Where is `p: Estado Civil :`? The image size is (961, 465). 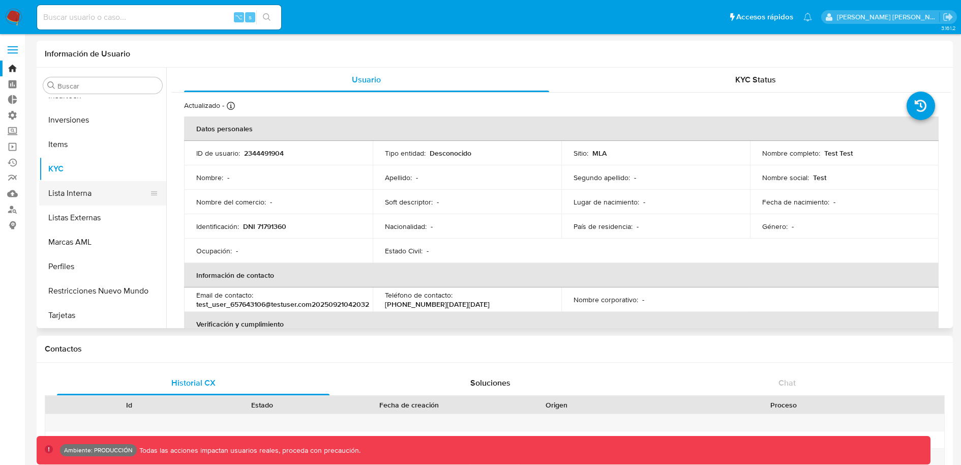 p: Estado Civil : is located at coordinates (404, 251).